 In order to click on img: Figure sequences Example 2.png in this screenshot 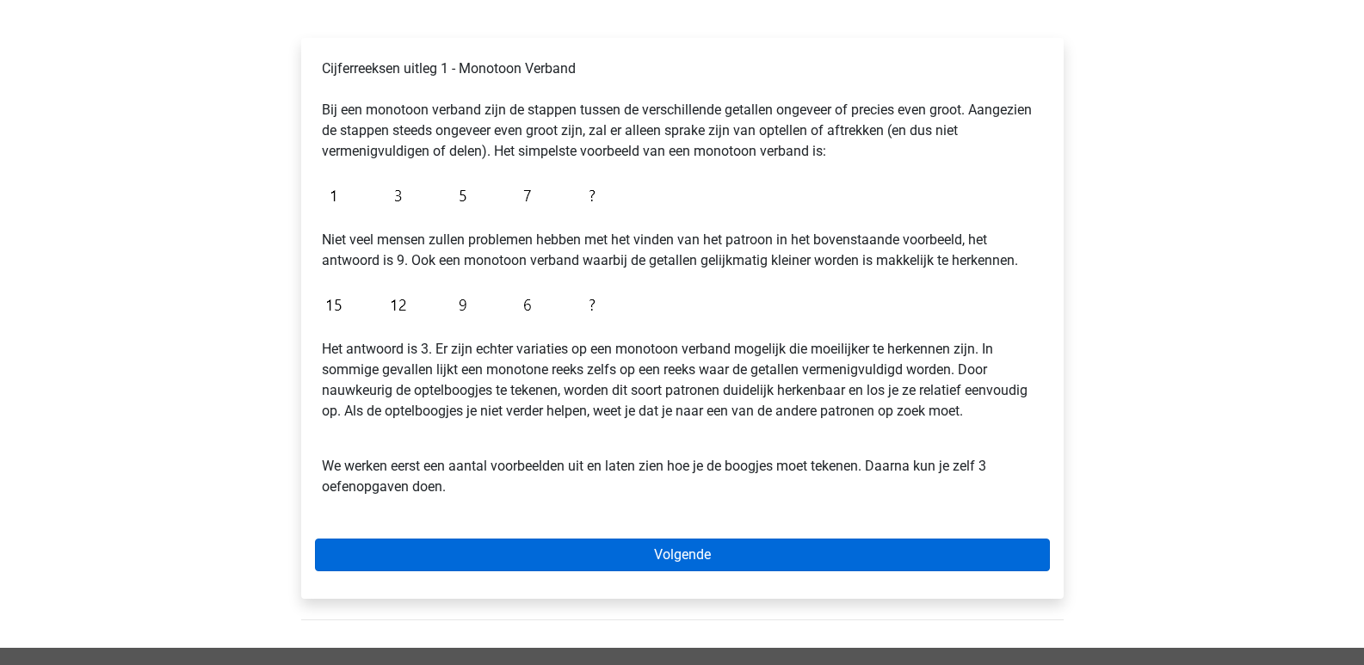, I will do `click(463, 305)`.